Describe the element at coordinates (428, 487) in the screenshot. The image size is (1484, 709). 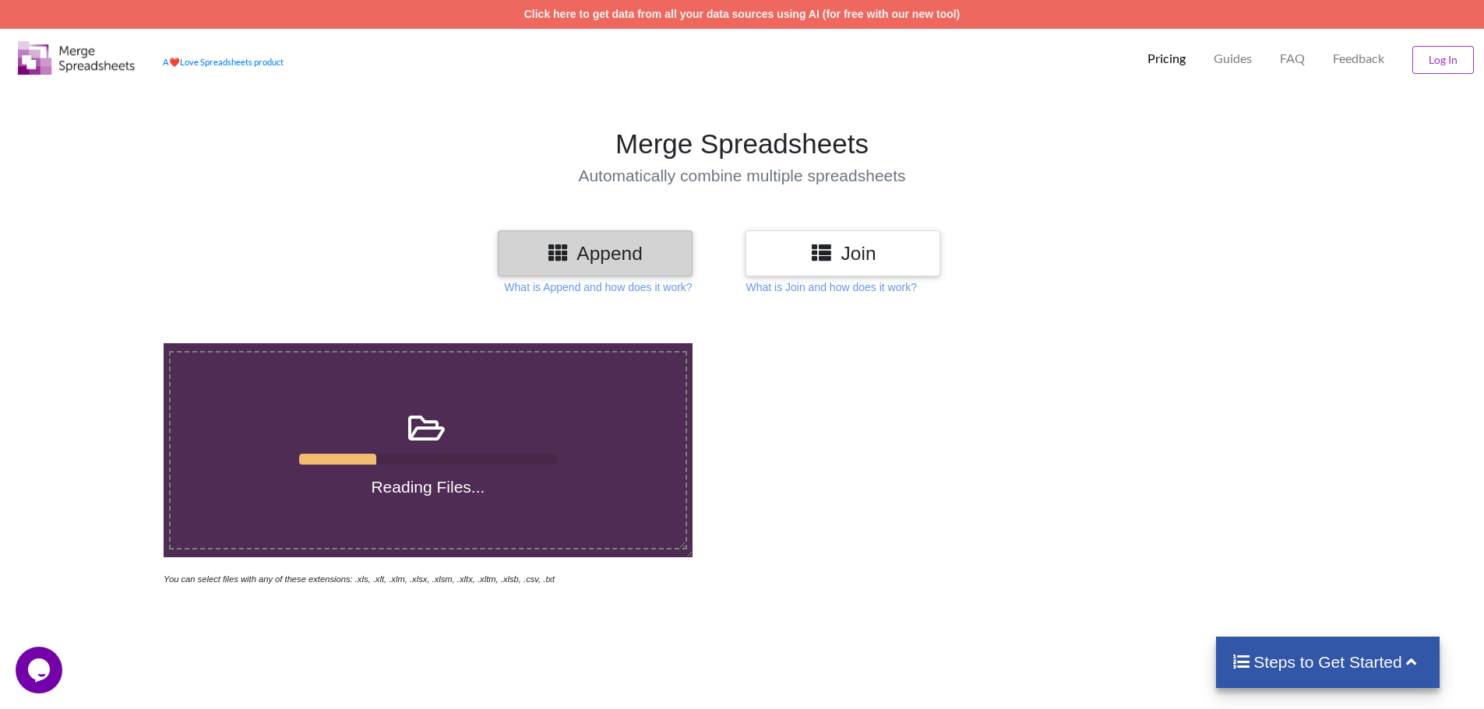
I see `h4: Reading Files...` at that location.